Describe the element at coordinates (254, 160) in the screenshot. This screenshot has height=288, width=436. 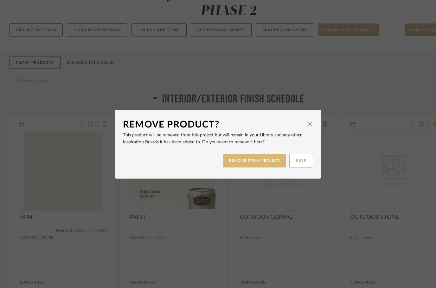
I see `button: REMOVE FROM PROJECT` at that location.